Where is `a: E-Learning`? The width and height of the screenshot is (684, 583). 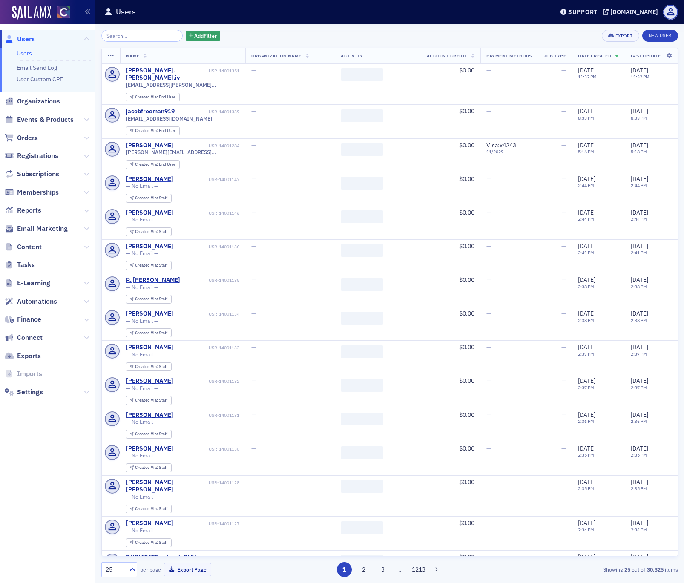 a: E-Learning is located at coordinates (27, 283).